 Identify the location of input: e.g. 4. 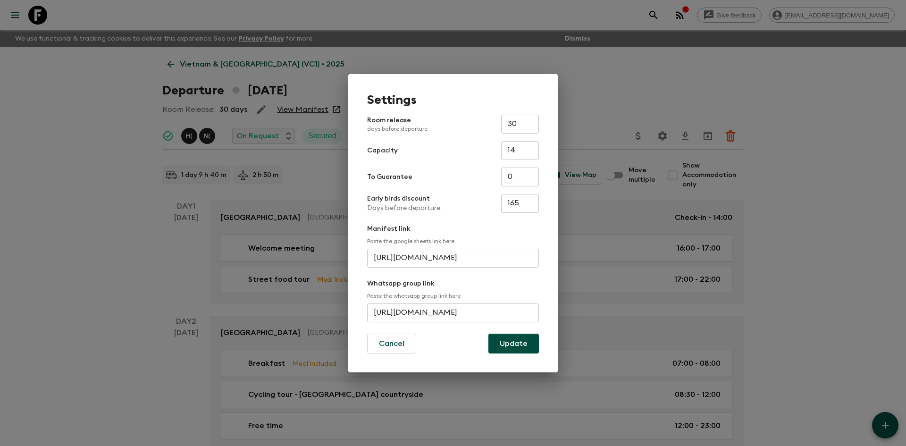
(520, 177).